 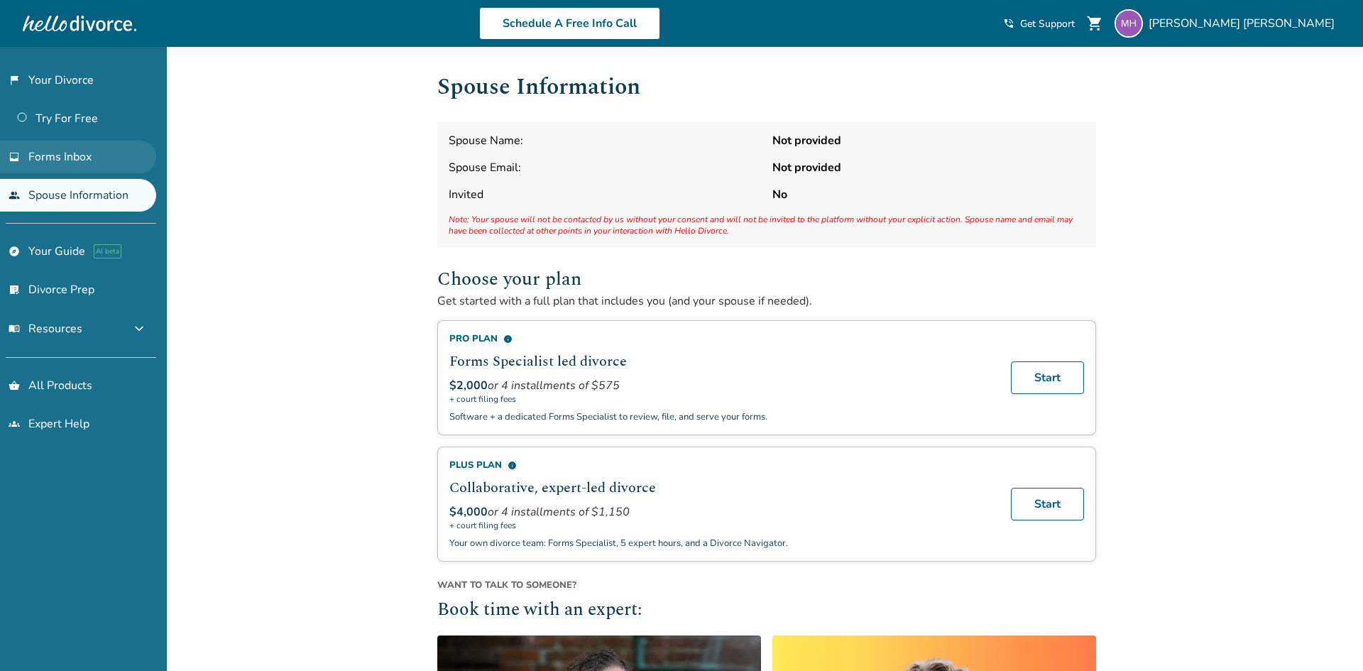 What do you see at coordinates (766, 87) in the screenshot?
I see `h1: Spouse Information` at bounding box center [766, 87].